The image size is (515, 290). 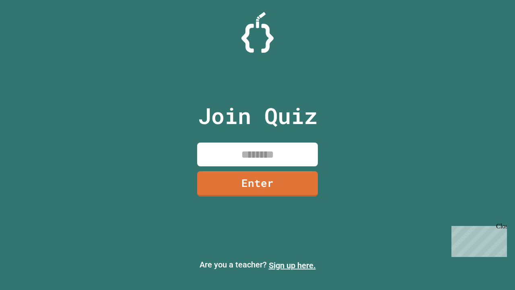 What do you see at coordinates (292, 265) in the screenshot?
I see `a: Sign up here.` at bounding box center [292, 265].